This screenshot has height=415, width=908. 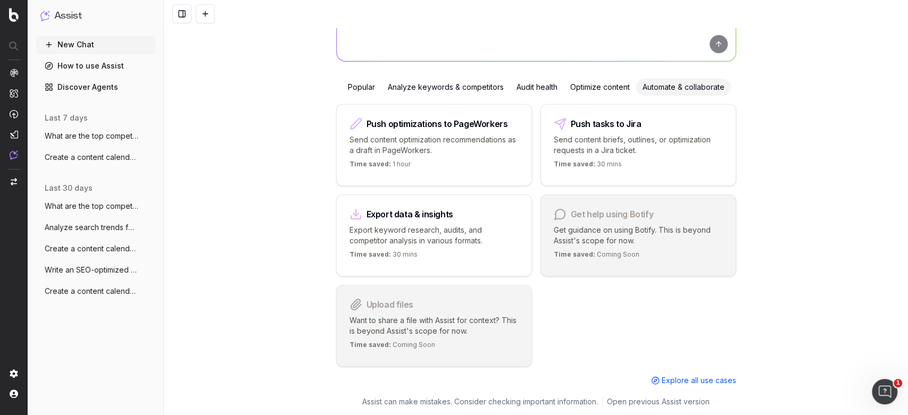 What do you see at coordinates (96, 66) in the screenshot?
I see `a: How to use Assist` at bounding box center [96, 66].